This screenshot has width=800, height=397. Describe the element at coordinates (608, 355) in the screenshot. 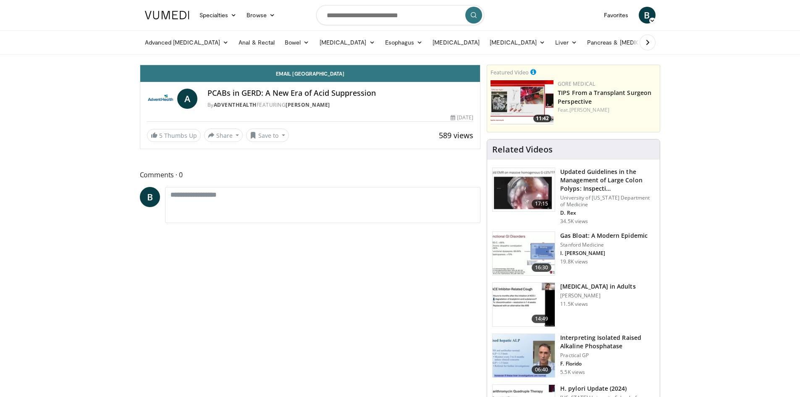

I see `p: Practical GP` at that location.